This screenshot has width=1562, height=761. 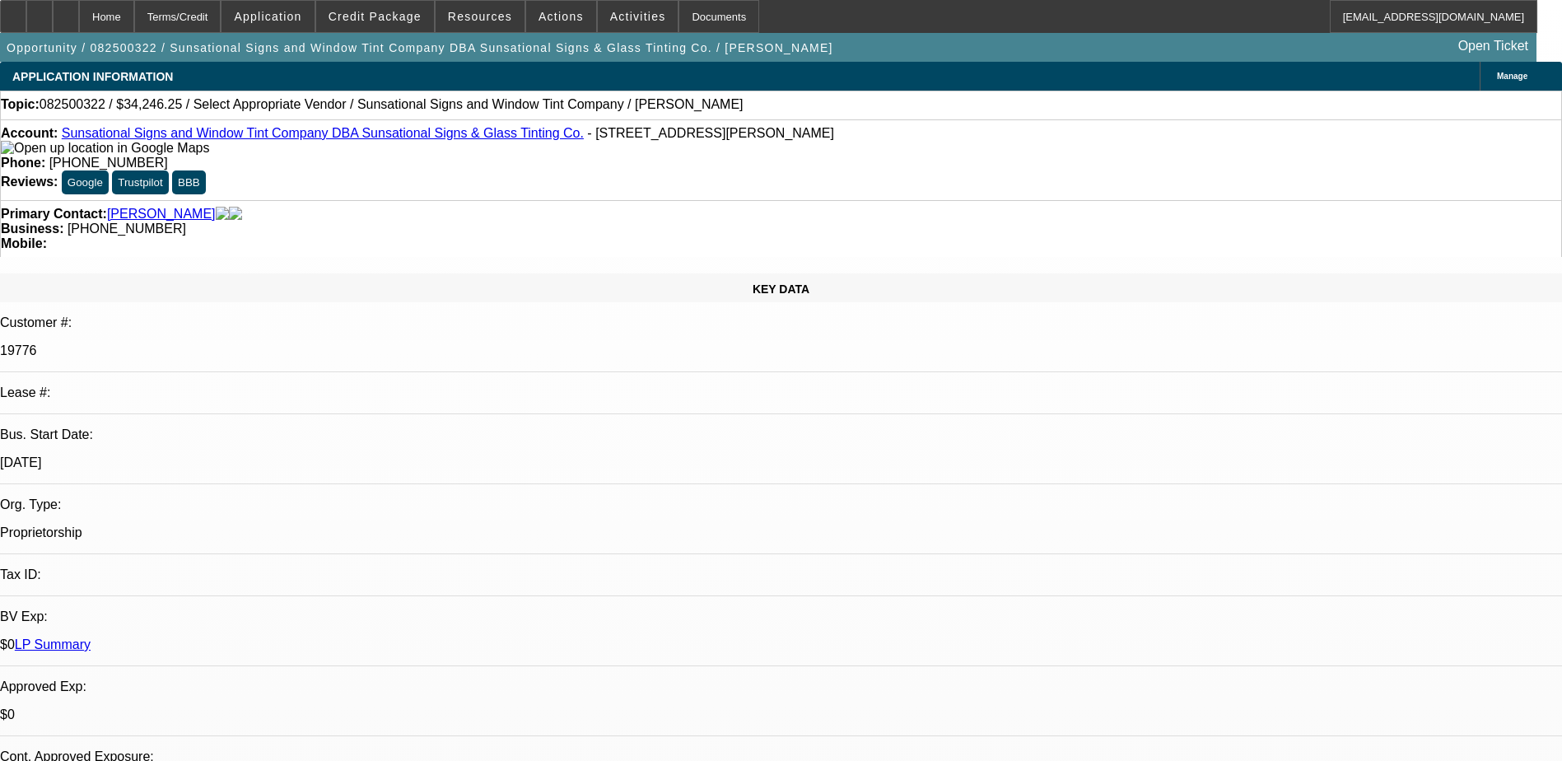 I want to click on span: Manage, so click(x=1512, y=76).